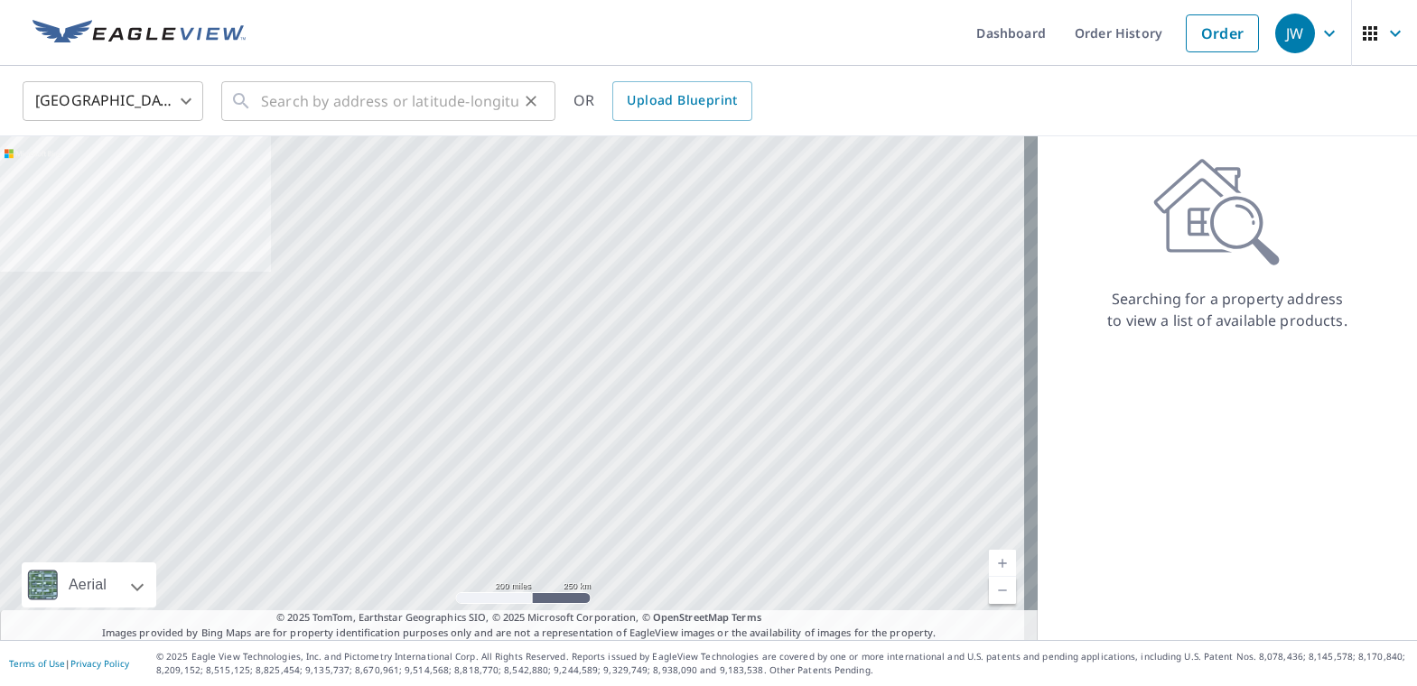 The height and width of the screenshot is (686, 1417). I want to click on div: JW, so click(1295, 33).